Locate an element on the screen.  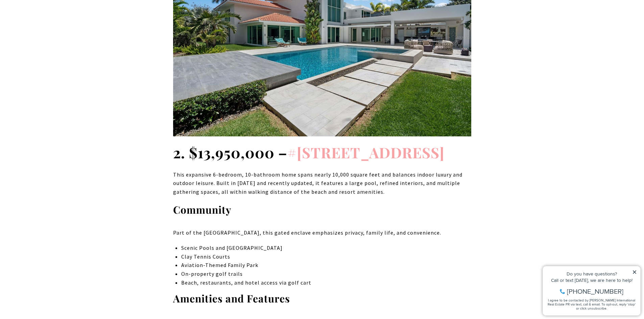
p: Clay Tennis Courts is located at coordinates (326, 257).